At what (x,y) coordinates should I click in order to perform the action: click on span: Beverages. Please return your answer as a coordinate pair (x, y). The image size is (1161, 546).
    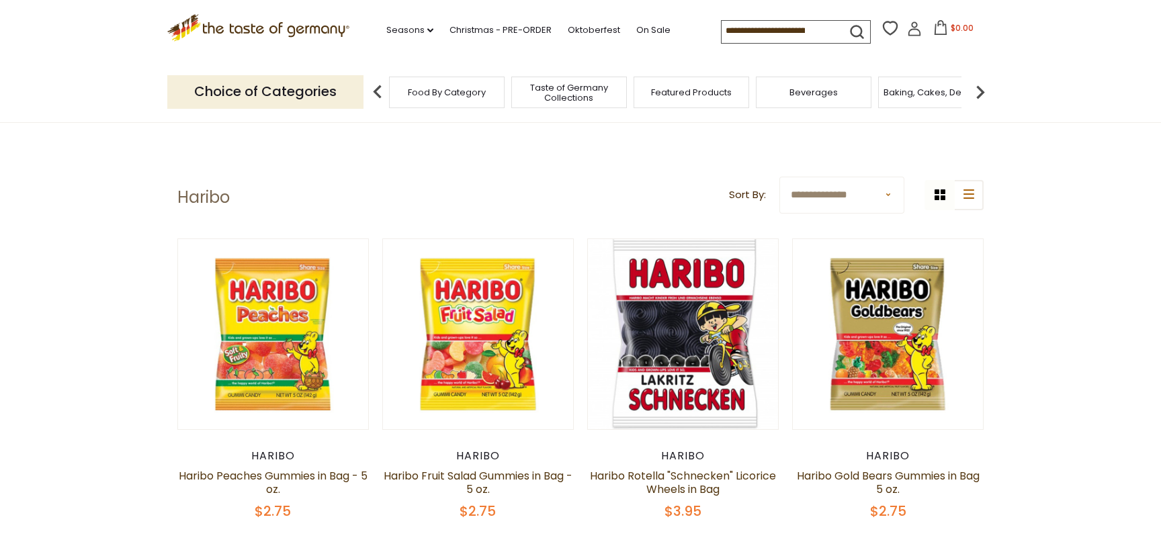
    Looking at the image, I should click on (814, 92).